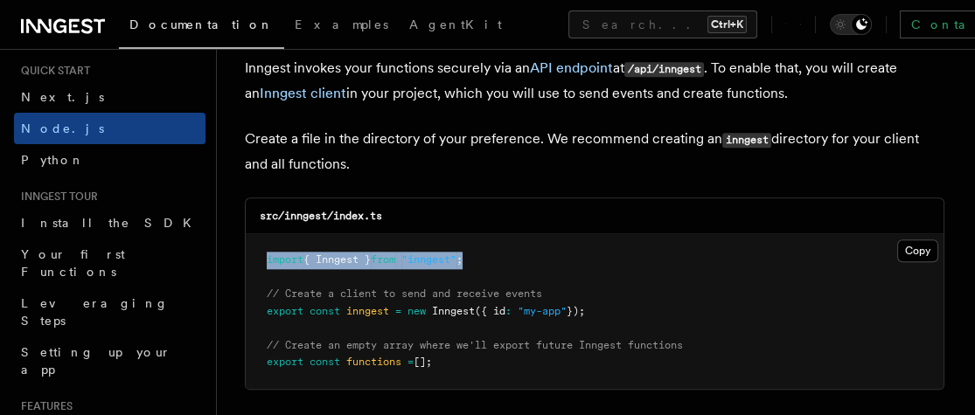 This screenshot has height=415, width=975. I want to click on span: { Inngest }, so click(337, 260).